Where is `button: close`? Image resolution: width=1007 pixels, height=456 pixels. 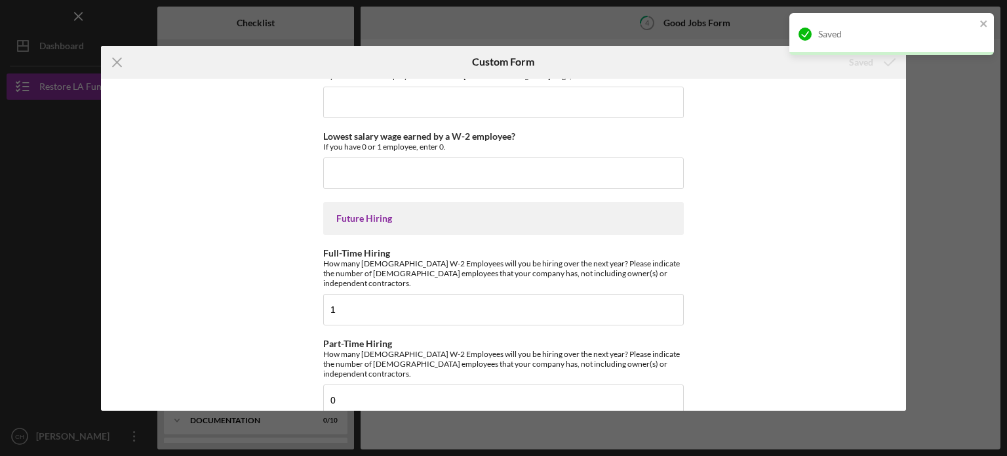
button: close is located at coordinates (984, 24).